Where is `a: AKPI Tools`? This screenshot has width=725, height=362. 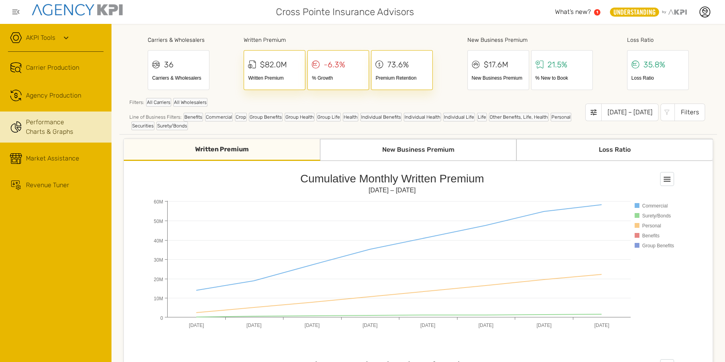
a: AKPI Tools is located at coordinates (41, 38).